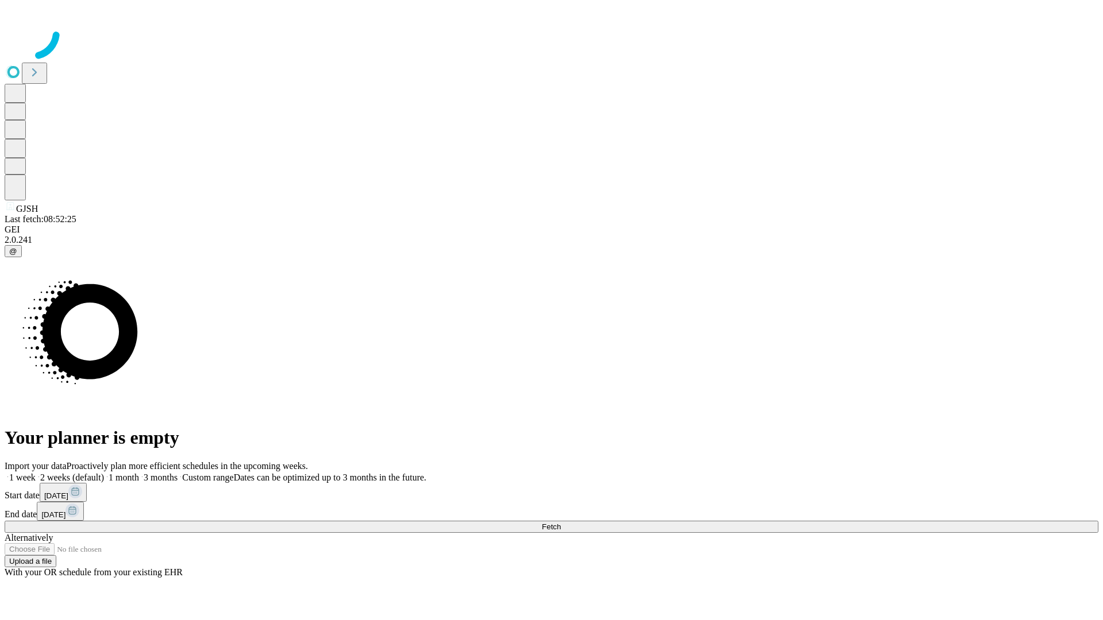 This screenshot has width=1103, height=620. I want to click on span: With your OR schedule from your existing EHR, so click(94, 572).